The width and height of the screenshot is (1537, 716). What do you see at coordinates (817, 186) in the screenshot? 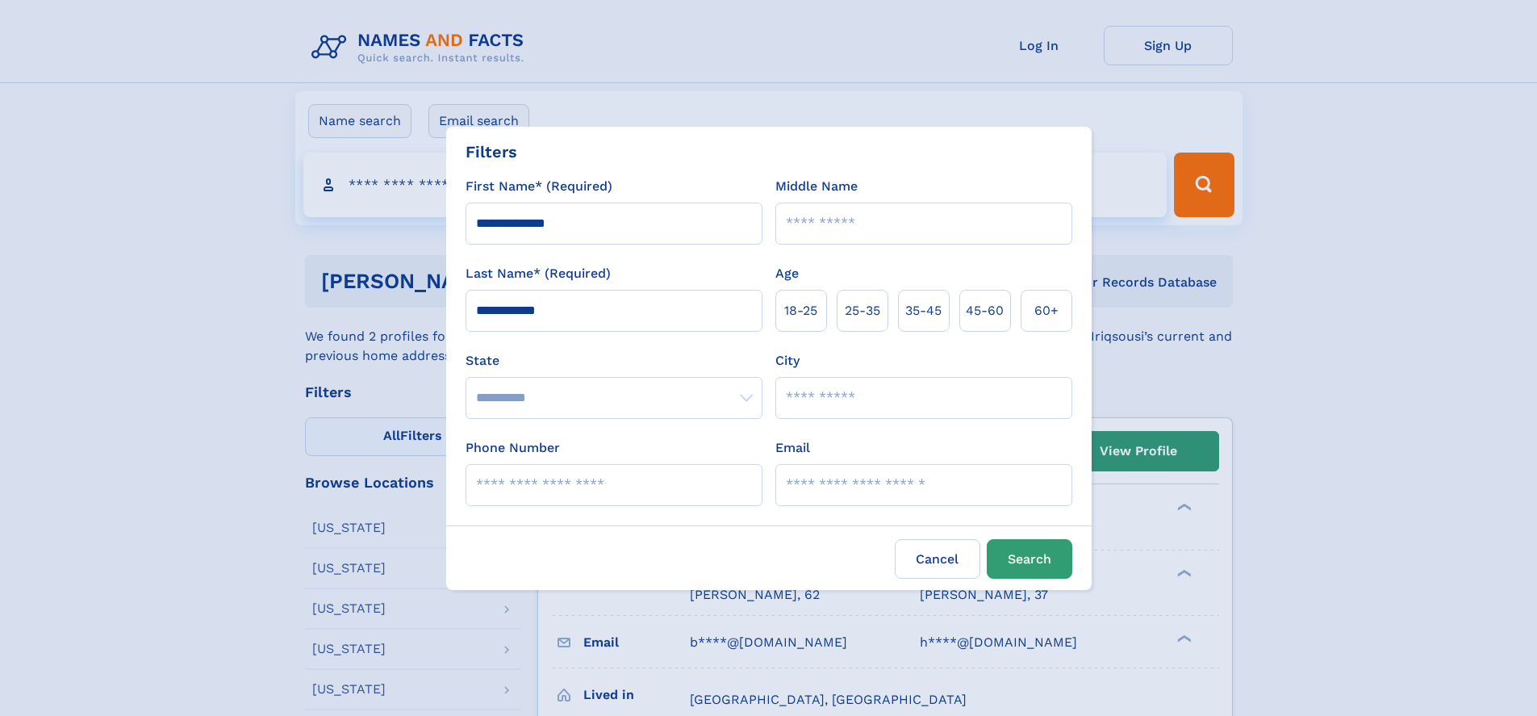
I see `label: Middle Name` at bounding box center [817, 186].